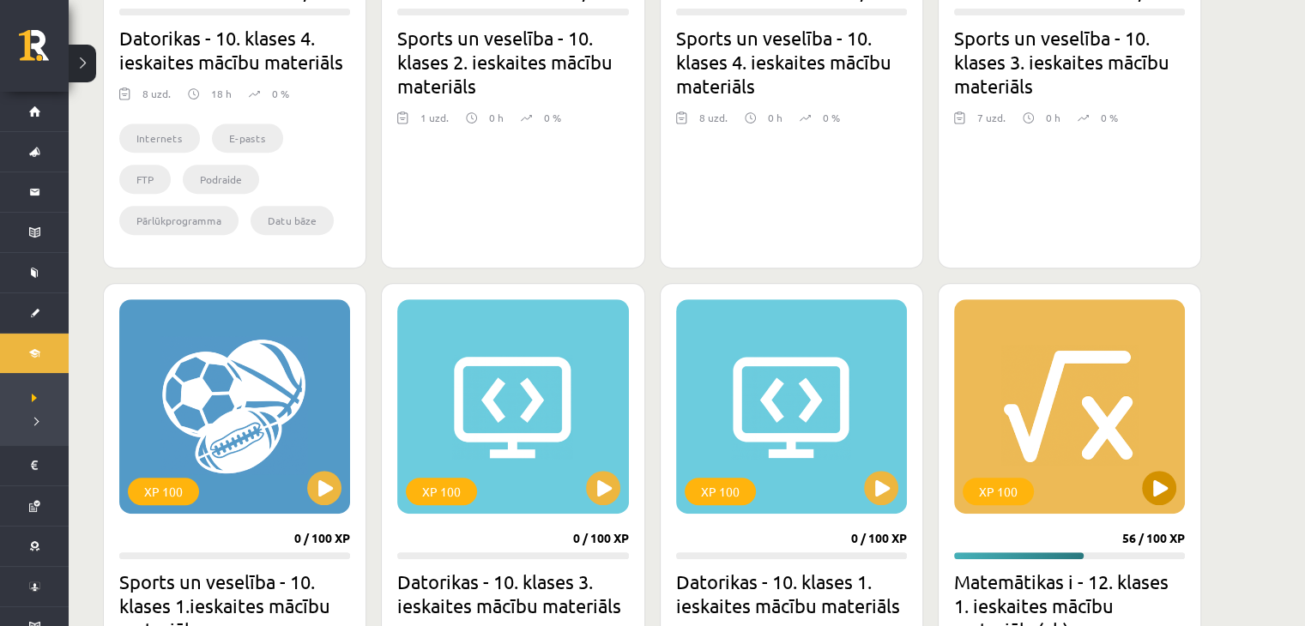 This screenshot has height=626, width=1305. What do you see at coordinates (434, 123) in the screenshot?
I see `div: 1 uzd.` at bounding box center [434, 123].